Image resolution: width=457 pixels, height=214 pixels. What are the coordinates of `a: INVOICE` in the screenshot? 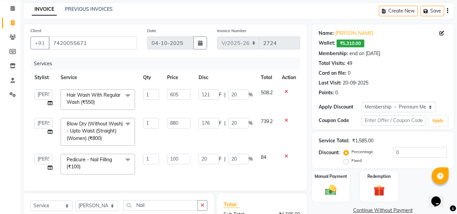 It's located at (44, 9).